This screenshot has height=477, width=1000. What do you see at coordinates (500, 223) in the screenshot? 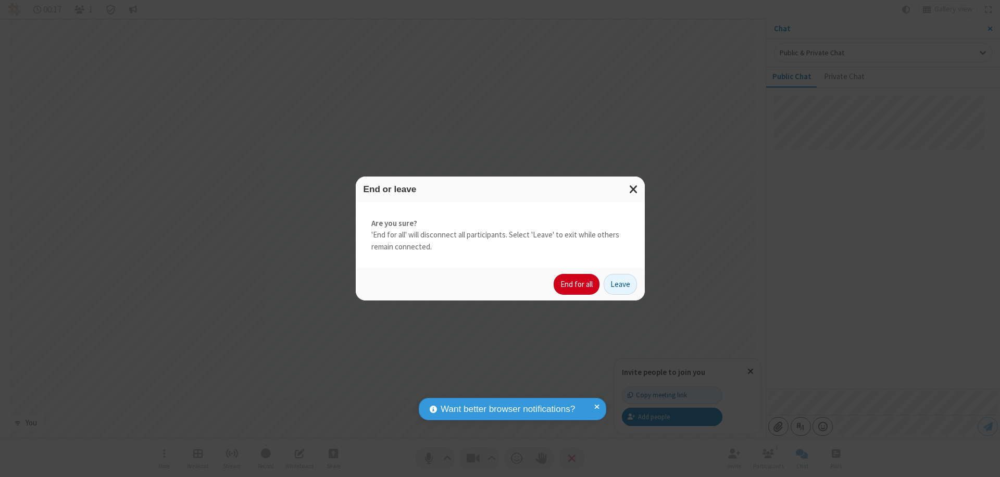
I see `strong: Are you sure?` at bounding box center [500, 223].